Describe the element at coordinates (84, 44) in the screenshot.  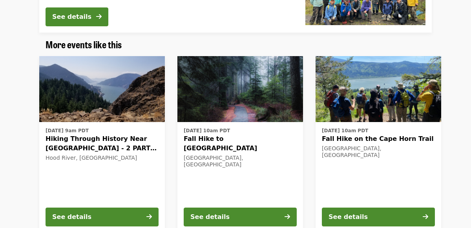
I see `a: More events like this` at that location.